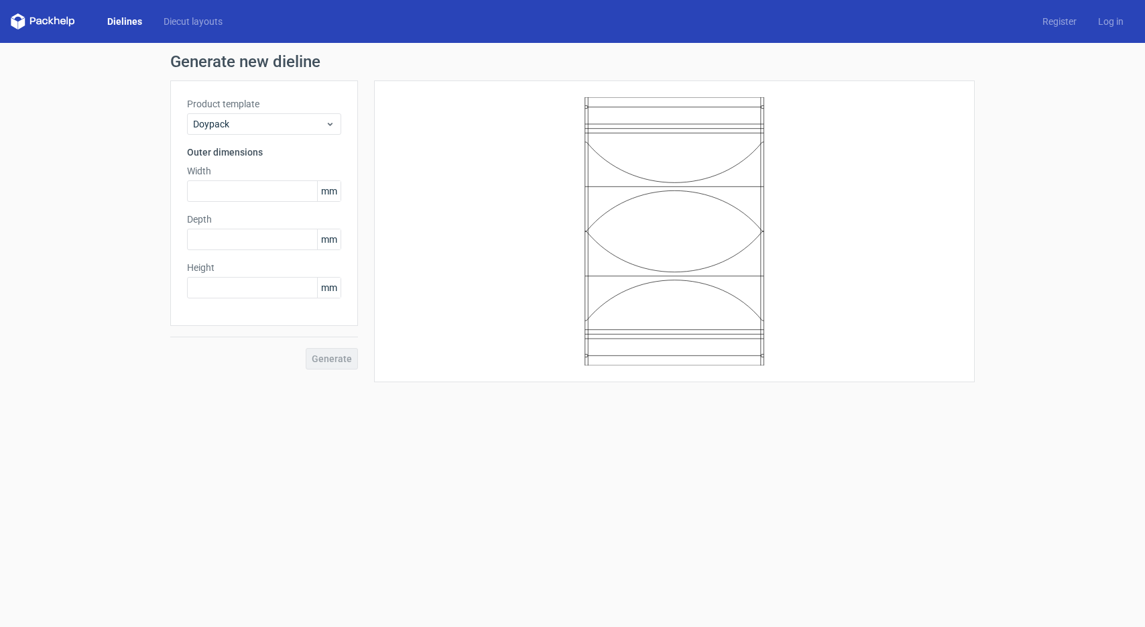  Describe the element at coordinates (125, 21) in the screenshot. I see `a: Dielines` at that location.